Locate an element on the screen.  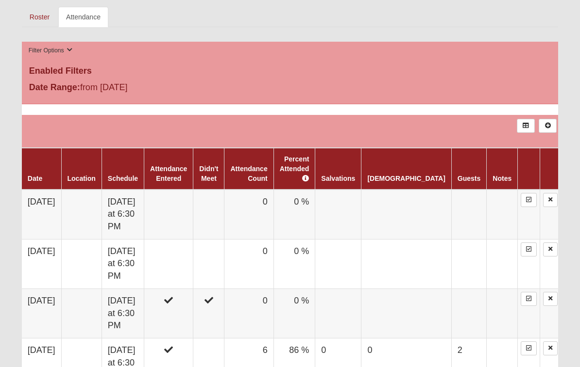
a: Export to Excel is located at coordinates (525, 126).